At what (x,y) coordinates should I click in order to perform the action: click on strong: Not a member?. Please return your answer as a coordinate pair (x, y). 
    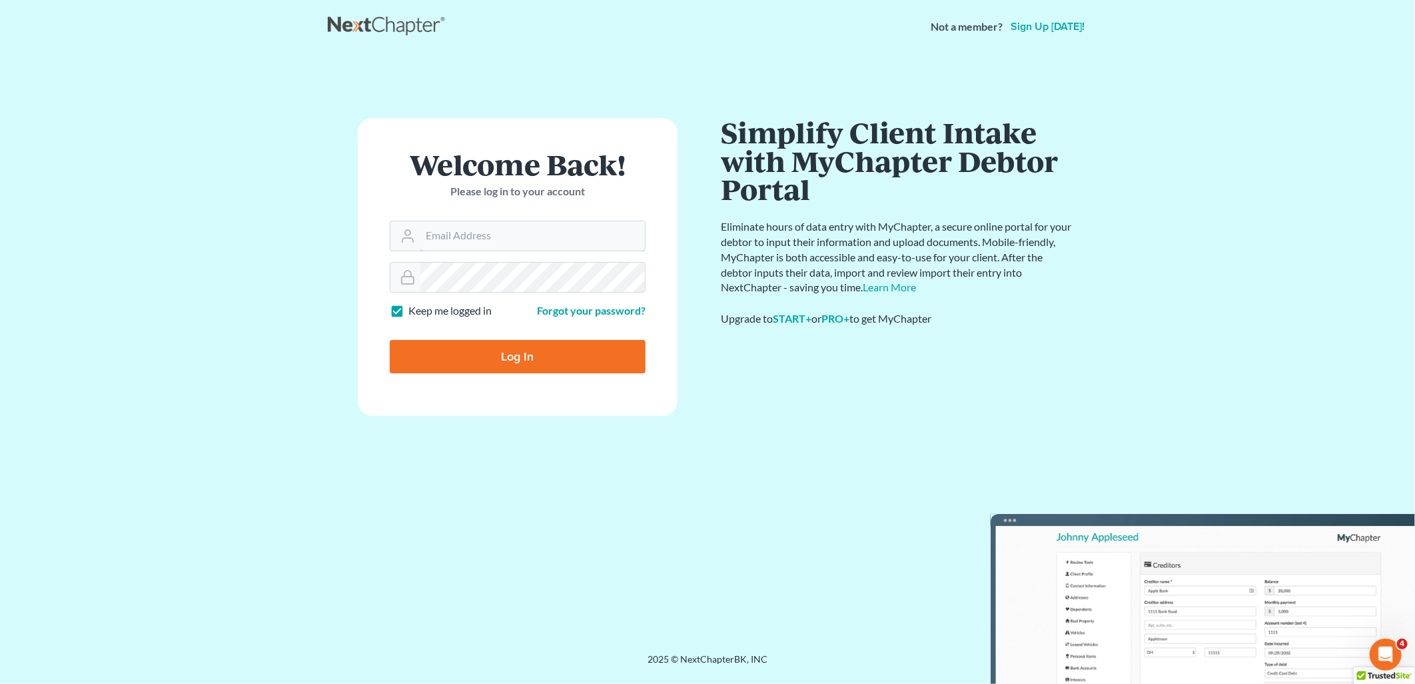
    Looking at the image, I should click on (967, 27).